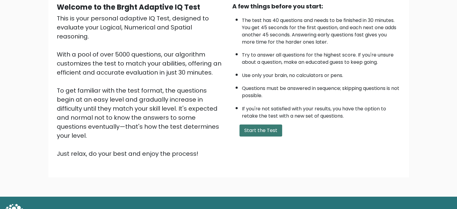 This screenshot has height=209, width=457. What do you see at coordinates (321, 111) in the screenshot?
I see `li: If you're not satisfied with your results, you have the option to retake the test with a new set ...` at bounding box center [321, 111].